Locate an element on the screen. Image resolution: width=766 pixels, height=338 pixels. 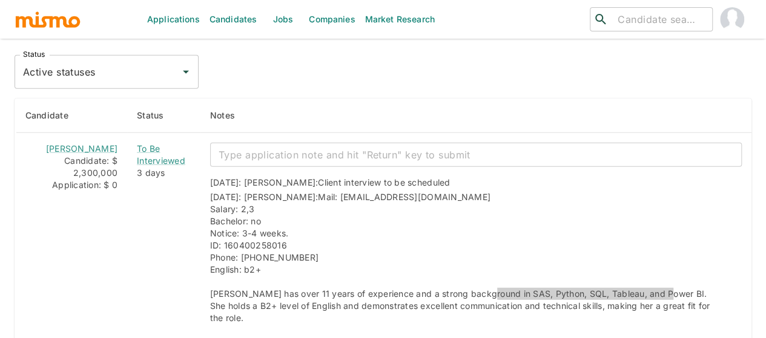
div: Candidate: $ 2,300,000 is located at coordinates (71, 167).